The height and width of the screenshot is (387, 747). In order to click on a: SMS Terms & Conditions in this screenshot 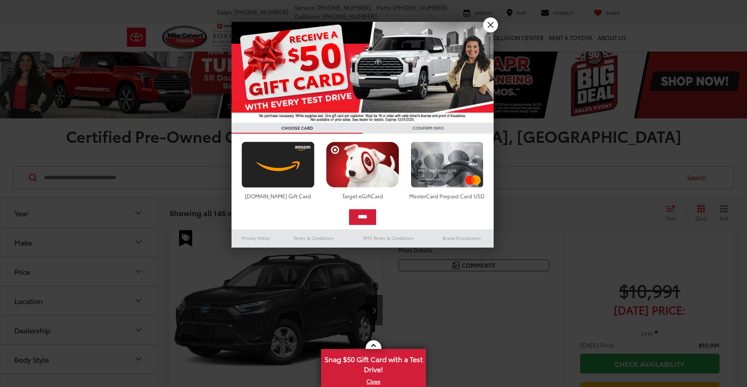, I will do `click(388, 238)`.